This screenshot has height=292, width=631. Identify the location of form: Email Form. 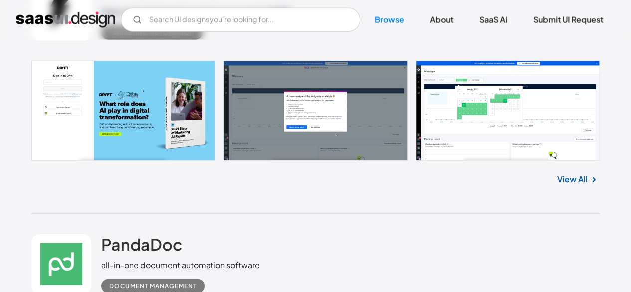
(241, 20).